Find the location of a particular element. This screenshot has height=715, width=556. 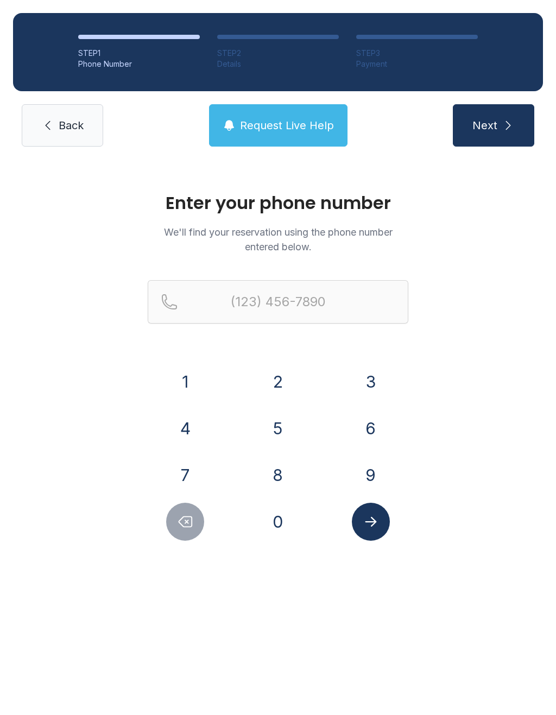

div: Phone Number is located at coordinates (139, 64).